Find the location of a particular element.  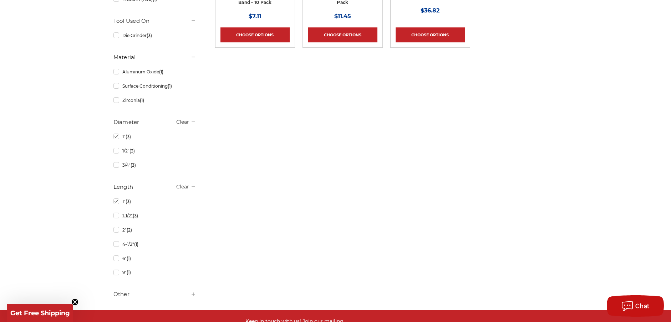

span: $7.11 is located at coordinates (255, 16).